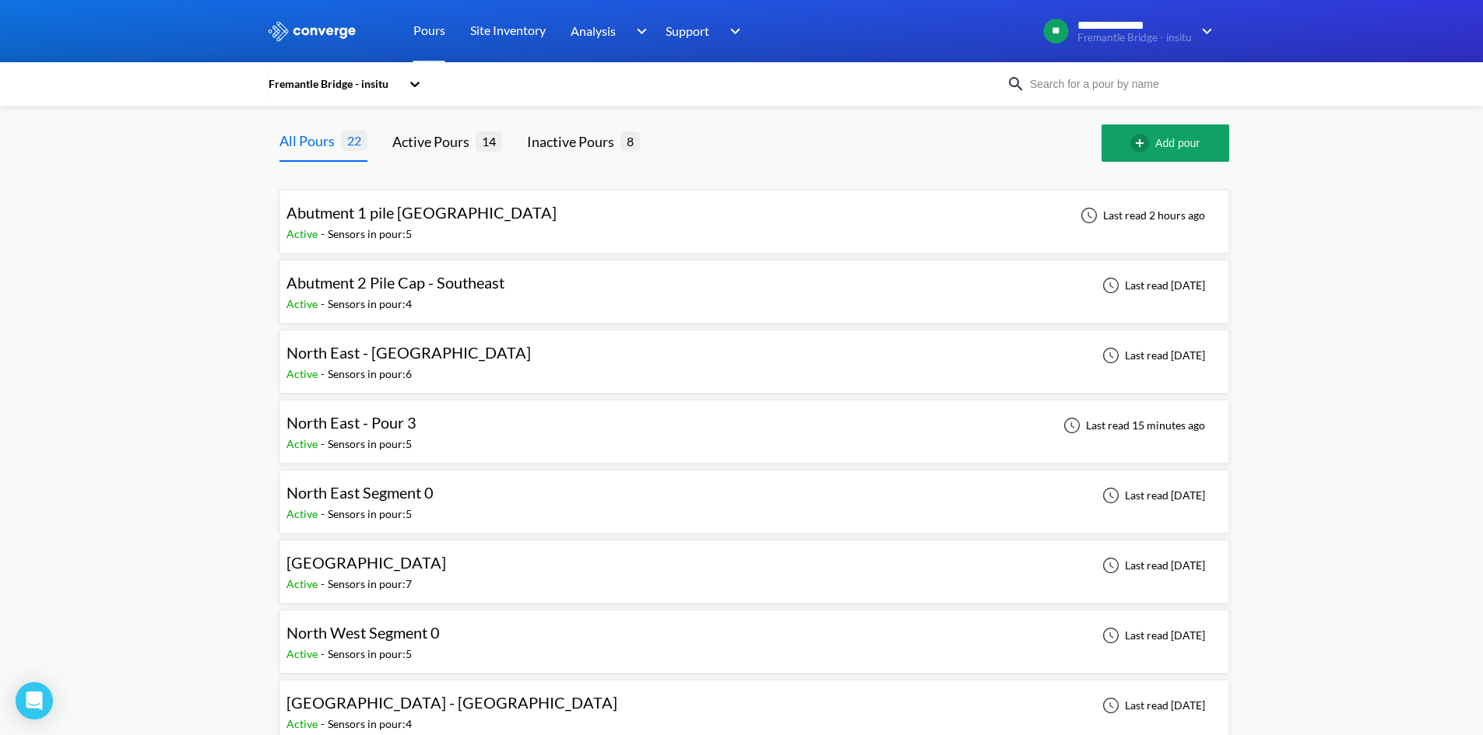 This screenshot has height=735, width=1483. What do you see at coordinates (370, 374) in the screenshot?
I see `div: Sensors in pour: 6` at bounding box center [370, 374].